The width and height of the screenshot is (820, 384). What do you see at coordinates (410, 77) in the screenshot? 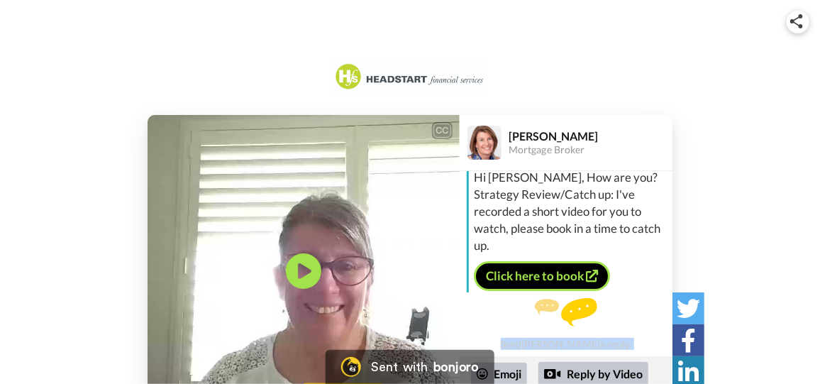
I see `img: Headstart Team logo` at bounding box center [410, 77].